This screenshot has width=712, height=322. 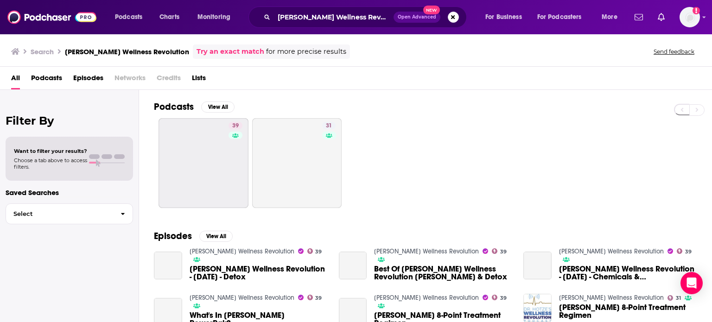 What do you see at coordinates (306, 51) in the screenshot?
I see `span: for more precise results` at bounding box center [306, 51].